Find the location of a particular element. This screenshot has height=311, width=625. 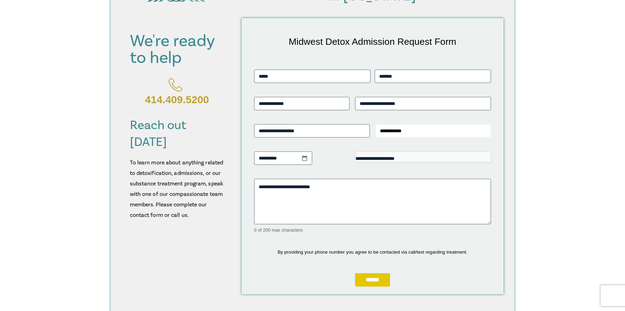

div: 0 of 200 max characters is located at coordinates (373, 230).